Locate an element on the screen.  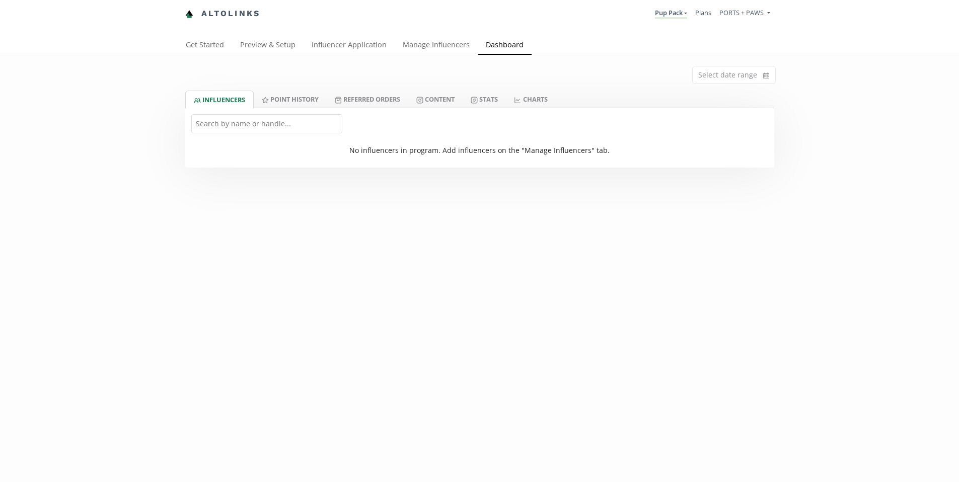
a: CHARTS is located at coordinates (530, 99).